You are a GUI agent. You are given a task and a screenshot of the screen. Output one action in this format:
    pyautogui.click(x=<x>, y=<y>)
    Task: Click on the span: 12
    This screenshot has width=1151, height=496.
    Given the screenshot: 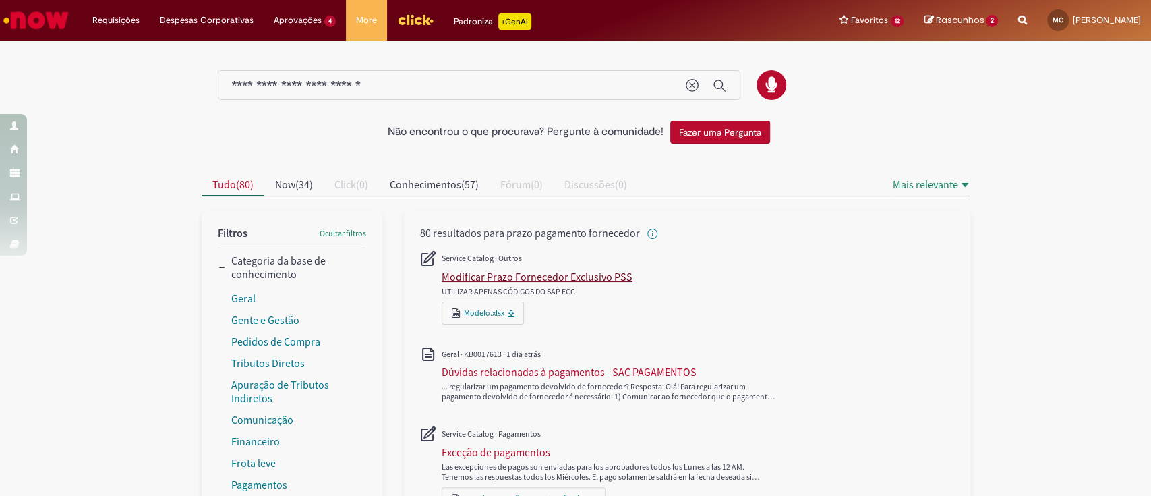 What is the action you would take?
    pyautogui.click(x=898, y=21)
    